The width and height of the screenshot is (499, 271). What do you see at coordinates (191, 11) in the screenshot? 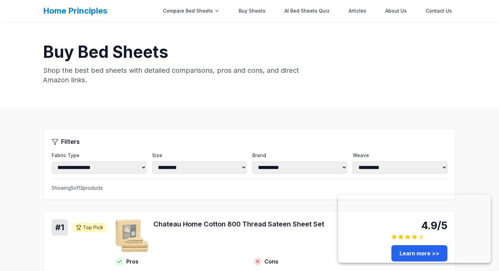
I see `div: Compare Bed Sheets` at bounding box center [191, 11].